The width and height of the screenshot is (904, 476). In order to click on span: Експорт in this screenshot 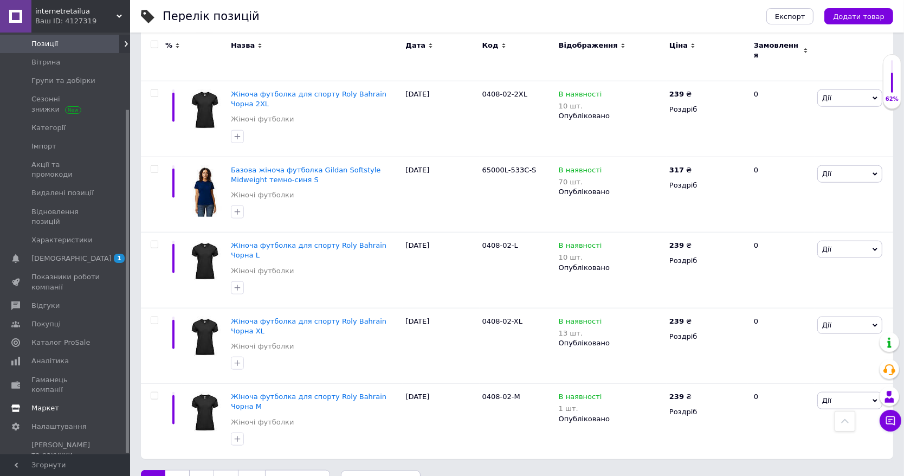, I will do `click(790, 16)`.